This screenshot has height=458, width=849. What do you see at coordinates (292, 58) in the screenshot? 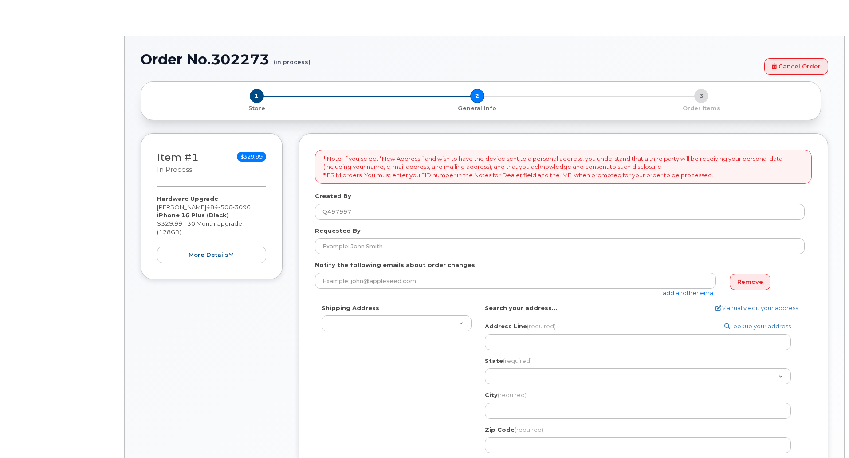
I see `small: (in process)` at bounding box center [292, 58].